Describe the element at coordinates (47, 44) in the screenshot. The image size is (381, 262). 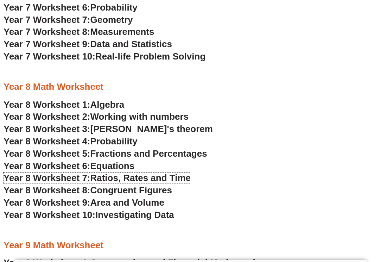
I see `span: Year 7 Worksheet 9:` at that location.